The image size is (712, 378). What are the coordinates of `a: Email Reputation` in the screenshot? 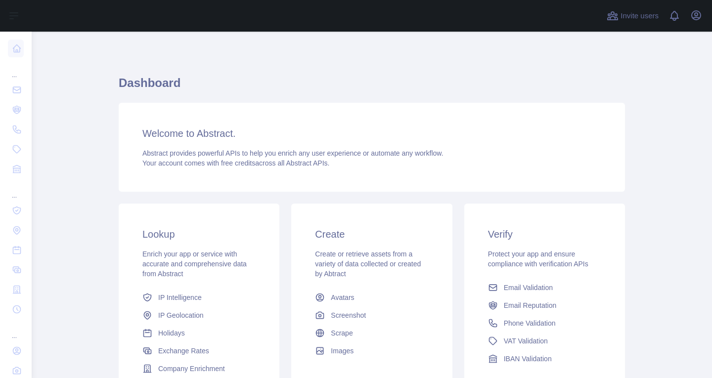 It's located at (544, 306).